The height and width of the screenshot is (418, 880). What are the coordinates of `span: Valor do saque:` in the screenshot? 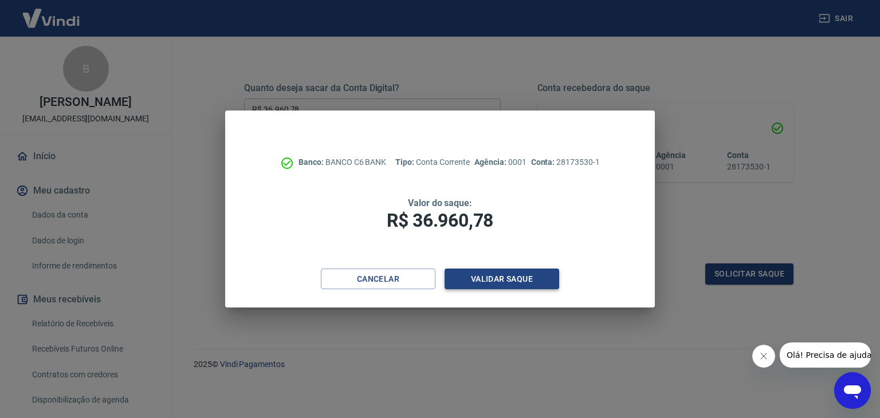 It's located at (440, 203).